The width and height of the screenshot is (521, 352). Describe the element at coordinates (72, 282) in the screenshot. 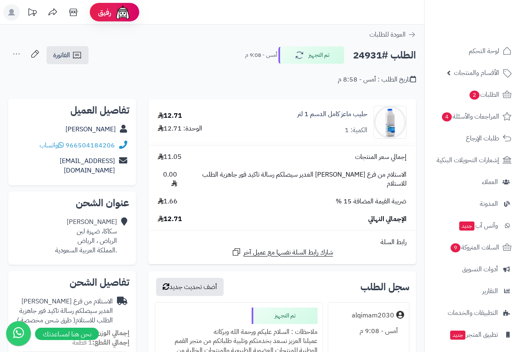

I see `h2: تفاصيل الشحن` at that location.